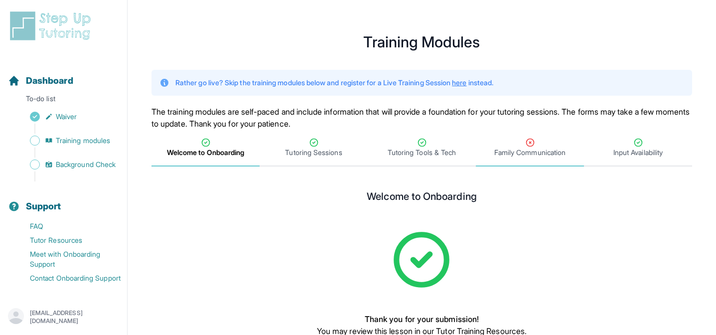  What do you see at coordinates (421, 42) in the screenshot?
I see `h1: Training Modules` at bounding box center [421, 42].